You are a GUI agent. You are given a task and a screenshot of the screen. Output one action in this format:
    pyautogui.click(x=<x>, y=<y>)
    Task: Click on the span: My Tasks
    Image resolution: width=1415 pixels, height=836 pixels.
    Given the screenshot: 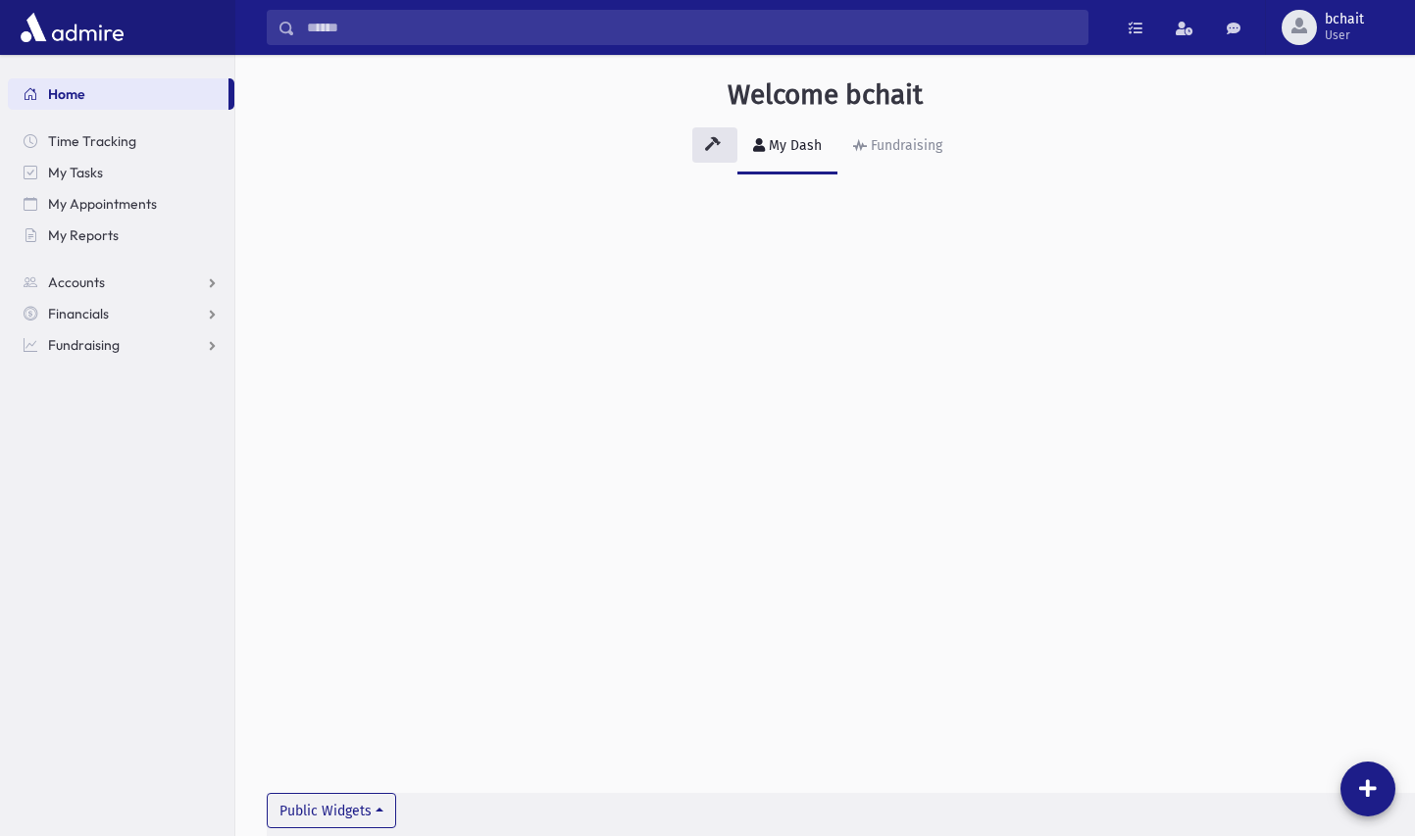 What is the action you would take?
    pyautogui.click(x=75, y=173)
    